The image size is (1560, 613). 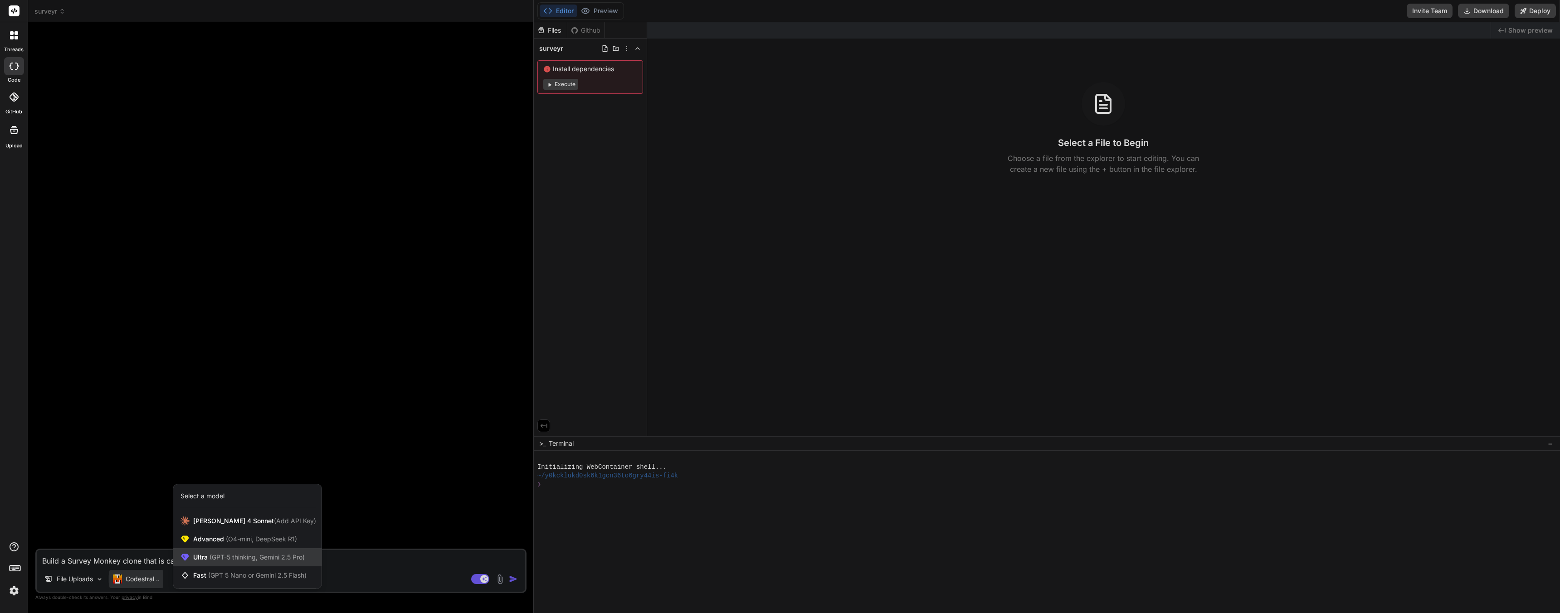 I want to click on span: Ultra, so click(x=249, y=557).